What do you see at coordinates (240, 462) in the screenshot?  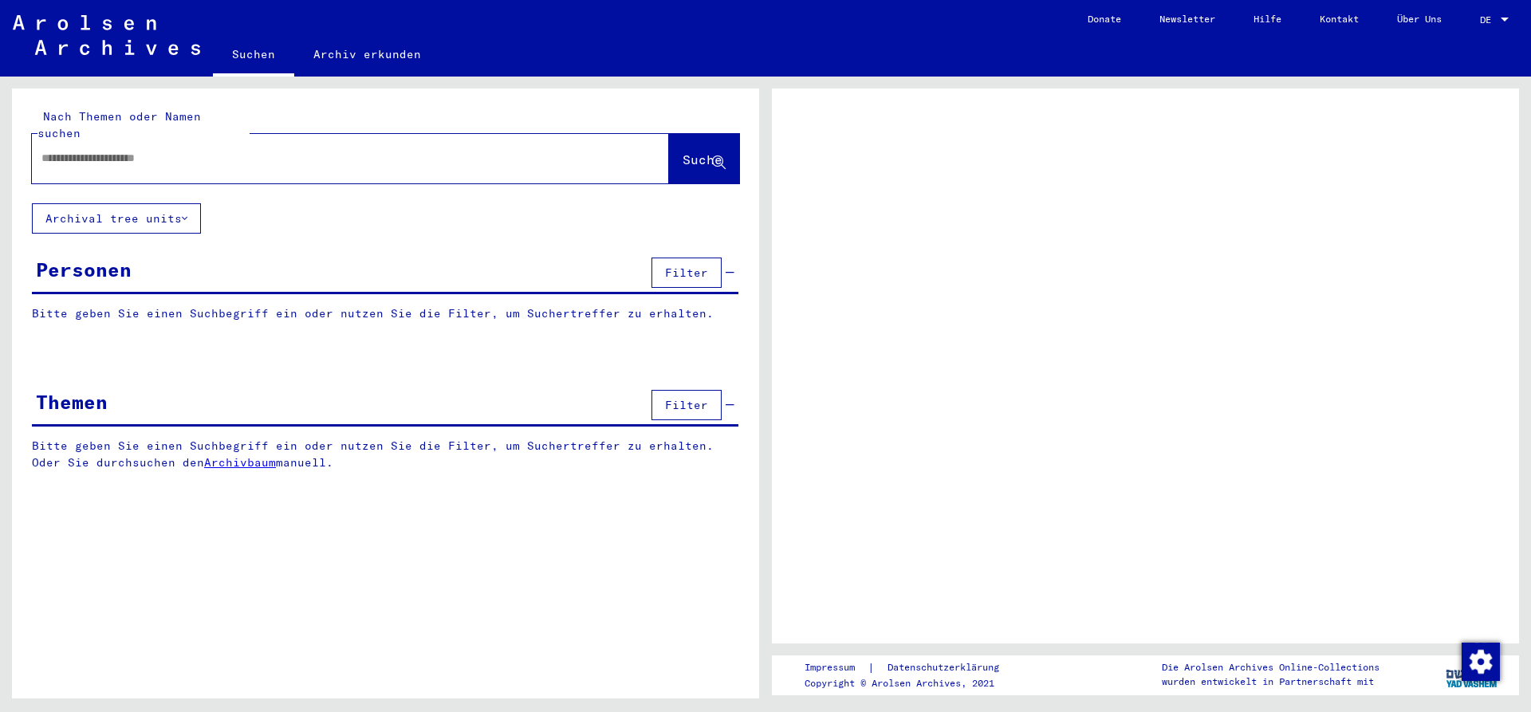 I see `a: Archivbaum` at bounding box center [240, 462].